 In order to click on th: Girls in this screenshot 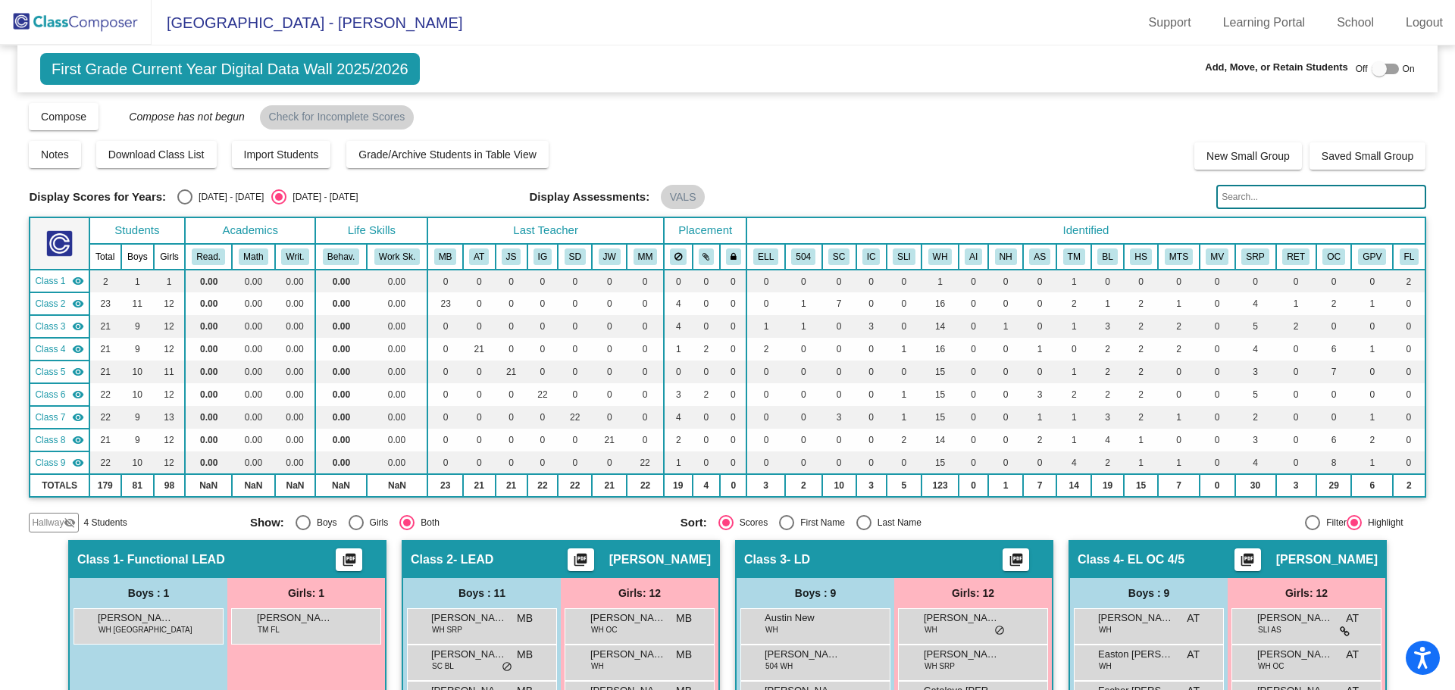, I will do `click(169, 257)`.